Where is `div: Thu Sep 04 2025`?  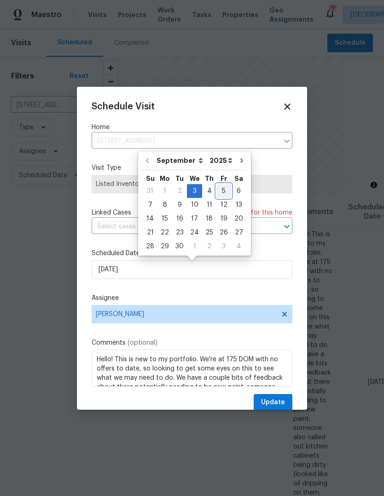 div: Thu Sep 04 2025 is located at coordinates (209, 191).